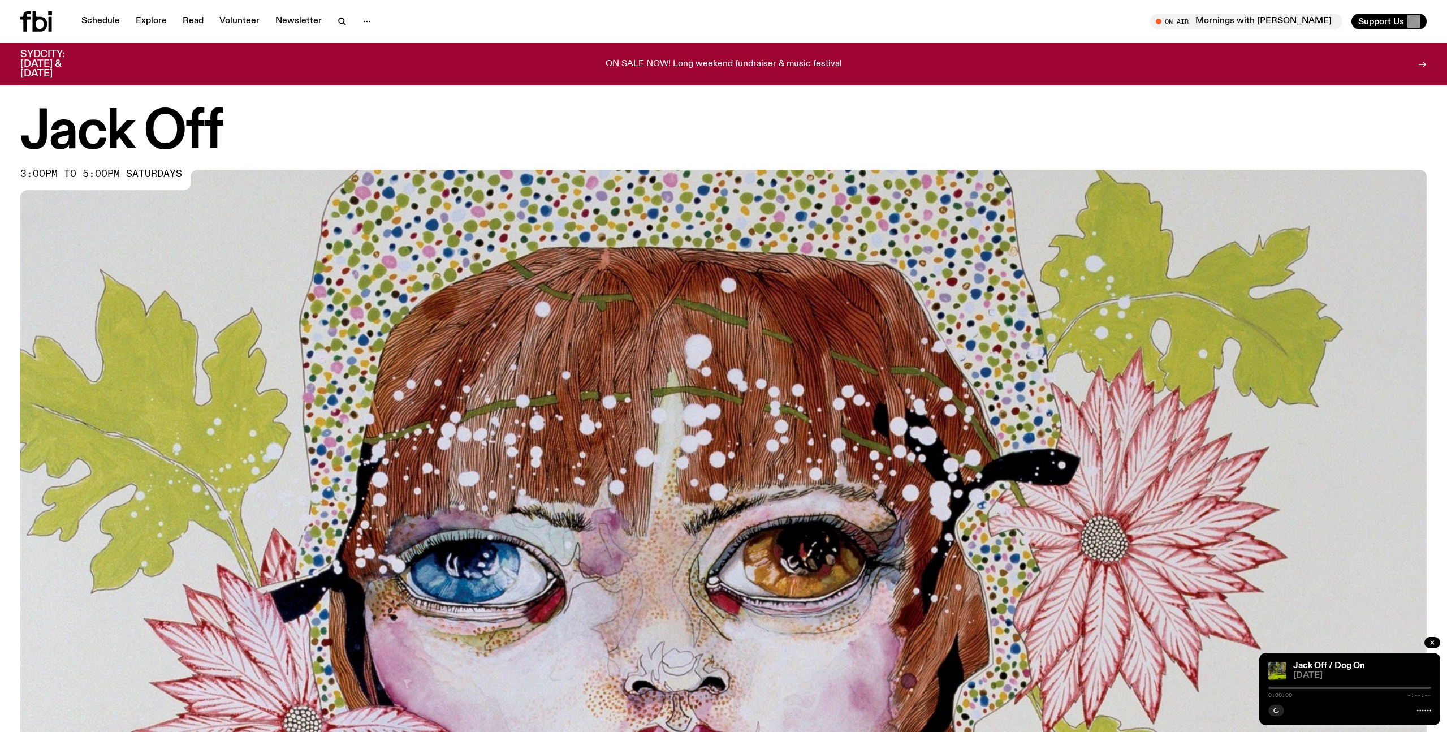  I want to click on span: 3:00pm to 5:00pm saturdays, so click(101, 174).